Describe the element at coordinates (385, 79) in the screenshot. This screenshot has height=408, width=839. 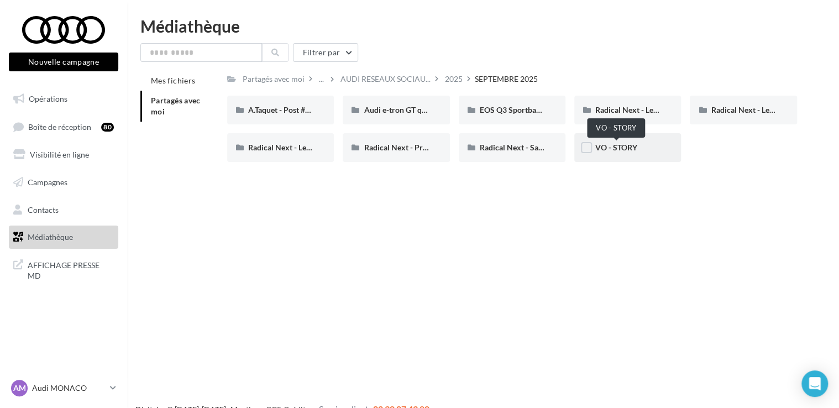
I see `span: AUDI RESEAUX SOCIAU...` at that location.